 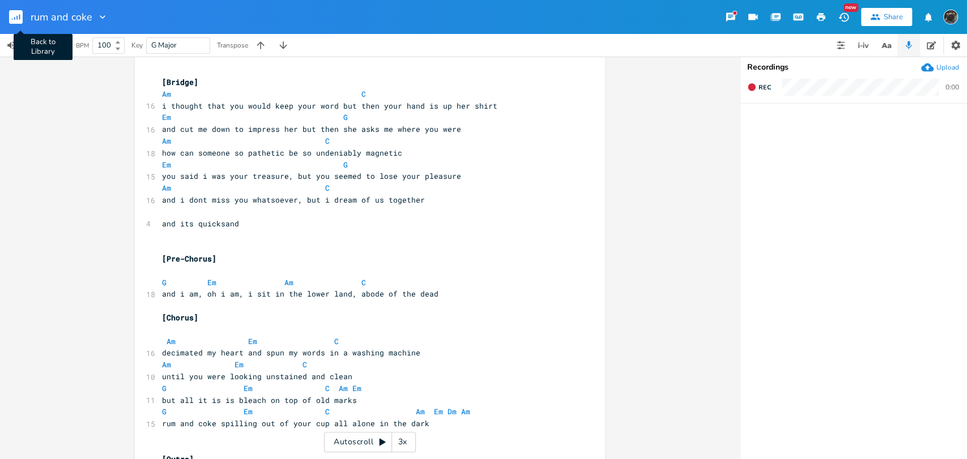 I want to click on button: Upload, so click(x=940, y=67).